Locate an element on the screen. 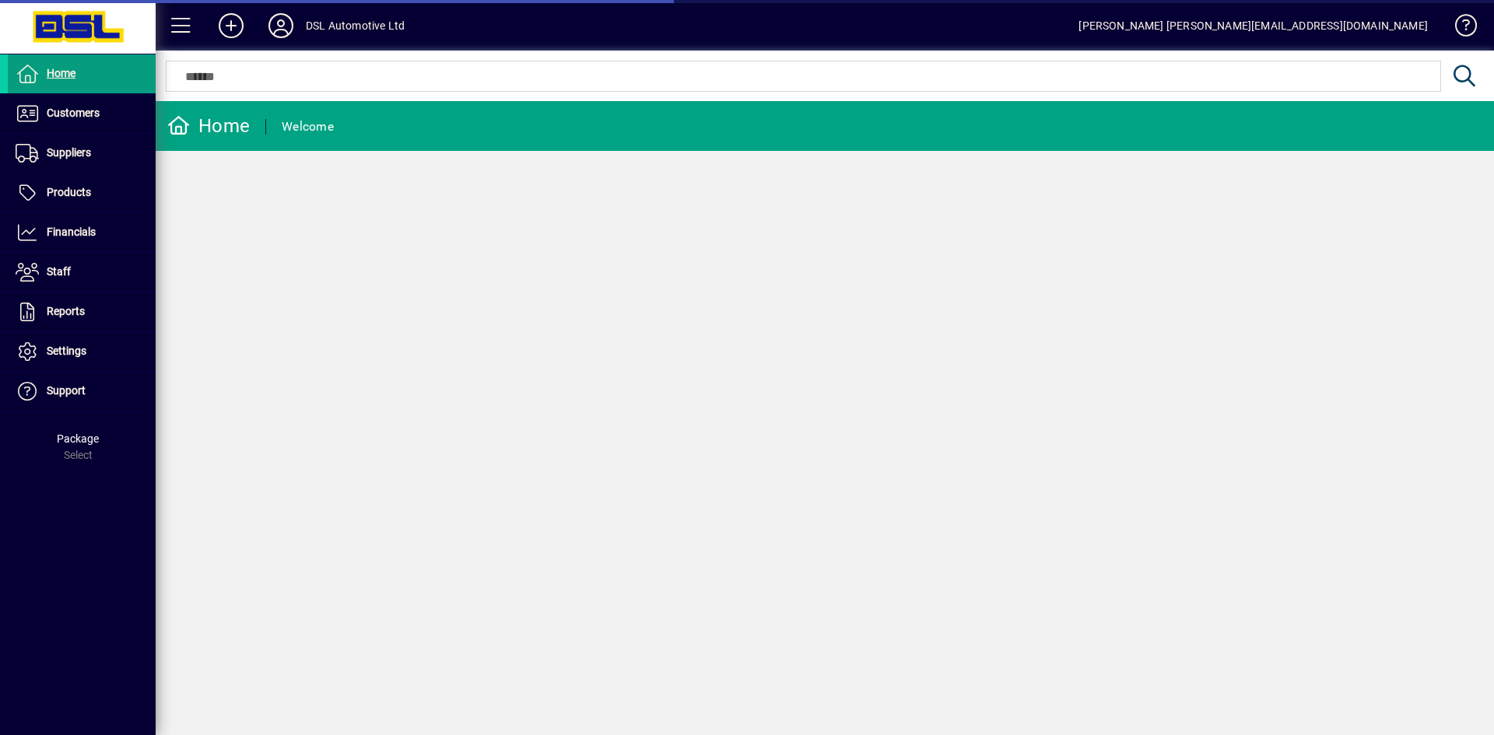 This screenshot has height=735, width=1494. span: Products is located at coordinates (68, 192).